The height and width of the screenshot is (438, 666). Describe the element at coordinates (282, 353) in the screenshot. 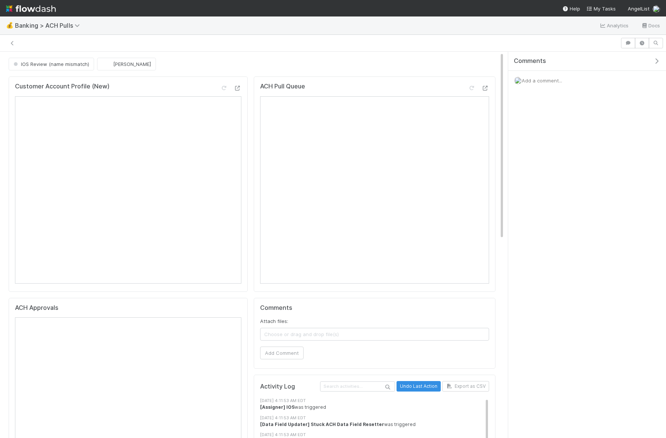

I see `button: Add Comment` at that location.